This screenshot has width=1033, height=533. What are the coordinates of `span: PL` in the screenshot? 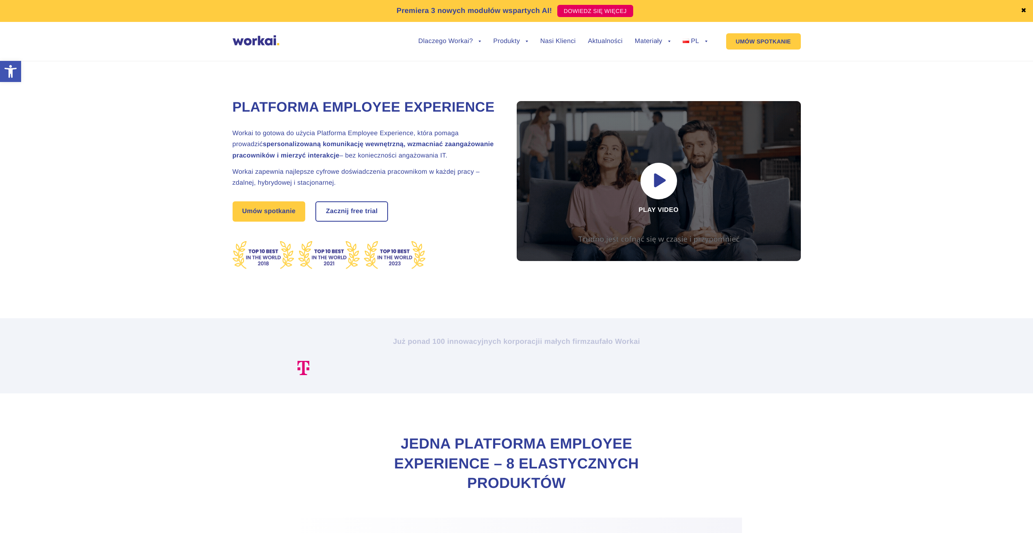 It's located at (695, 41).